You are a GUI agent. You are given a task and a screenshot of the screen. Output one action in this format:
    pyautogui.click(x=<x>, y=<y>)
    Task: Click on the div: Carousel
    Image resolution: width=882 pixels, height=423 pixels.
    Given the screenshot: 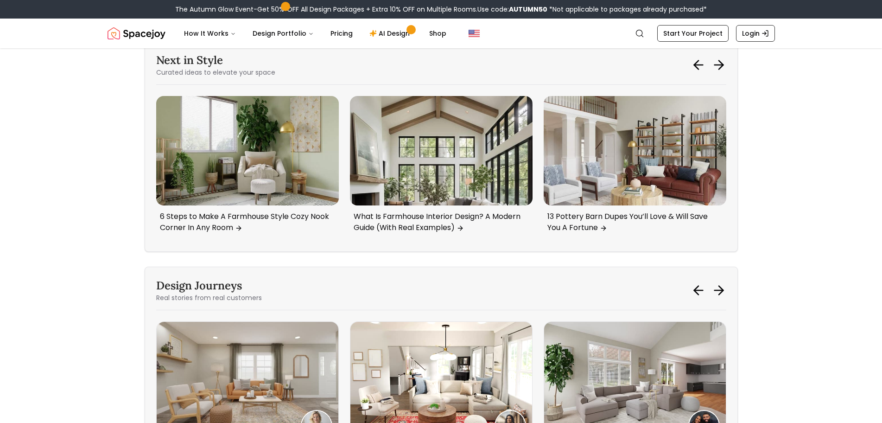 What is the action you would take?
    pyautogui.click(x=441, y=168)
    